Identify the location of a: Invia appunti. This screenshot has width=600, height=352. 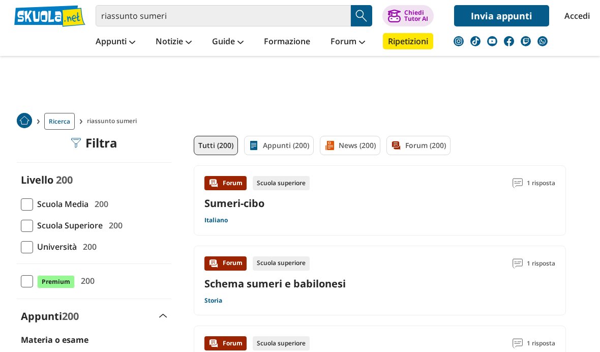
(502, 16).